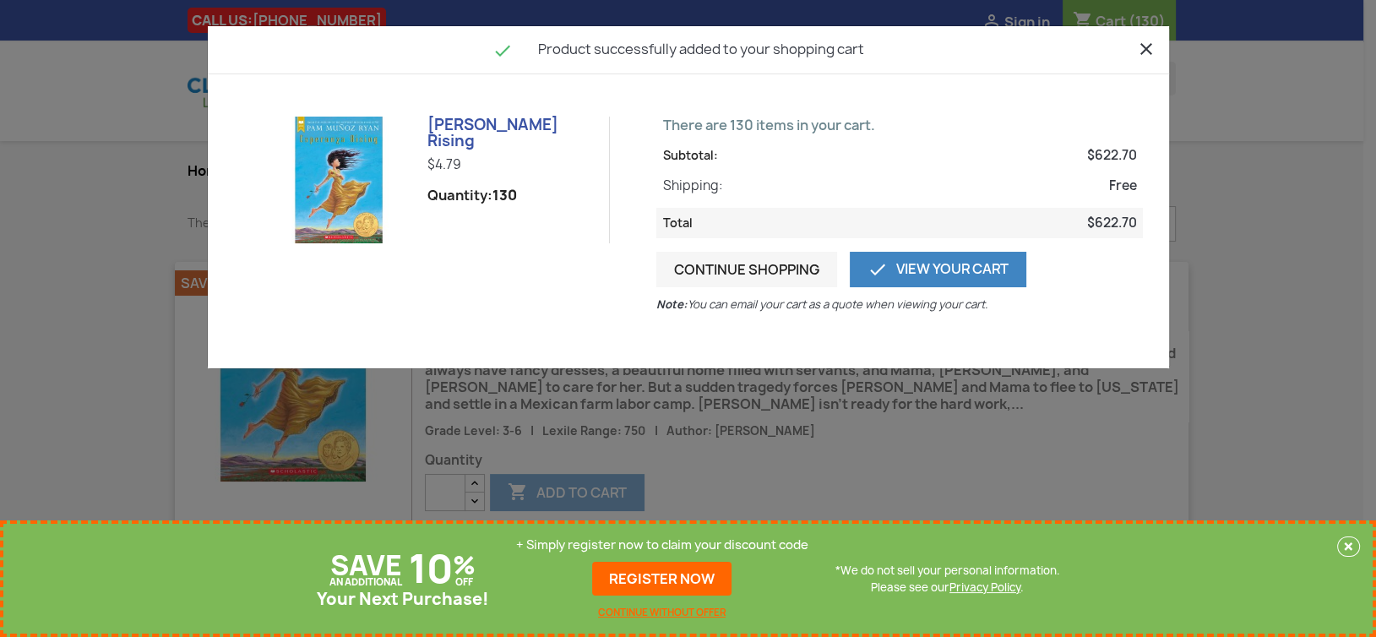 This screenshot has height=637, width=1376. I want to click on h4: Product successfully added to your shopping cart, so click(688, 50).